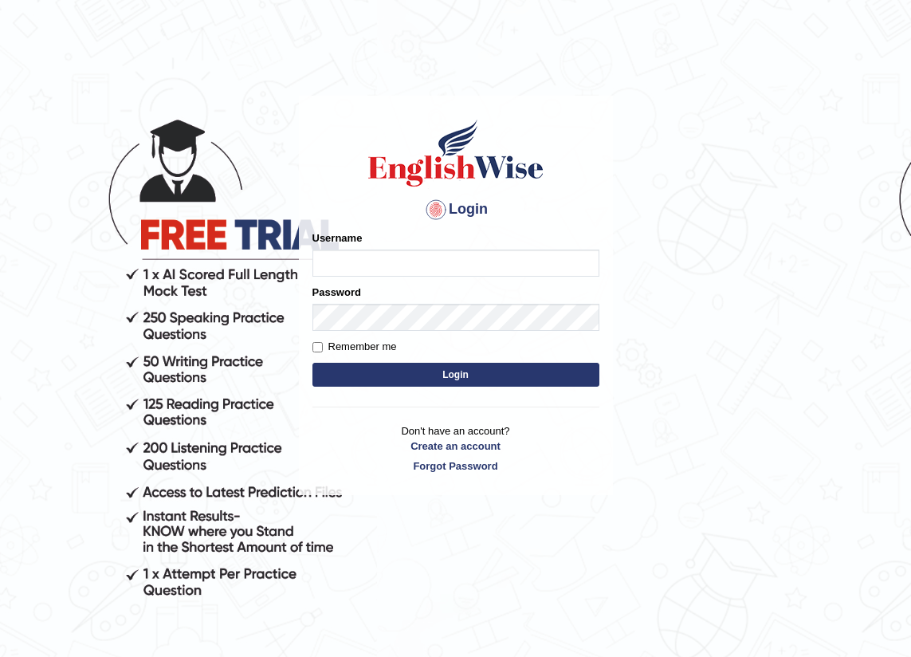 This screenshot has width=911, height=657. What do you see at coordinates (456, 210) in the screenshot?
I see `h4: Login` at bounding box center [456, 210].